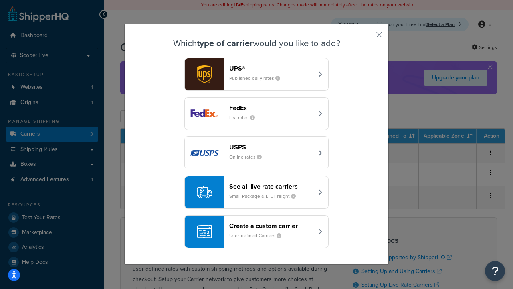 The height and width of the screenshot is (289, 513). What do you see at coordinates (271, 147) in the screenshot?
I see `header: USPS` at bounding box center [271, 147].